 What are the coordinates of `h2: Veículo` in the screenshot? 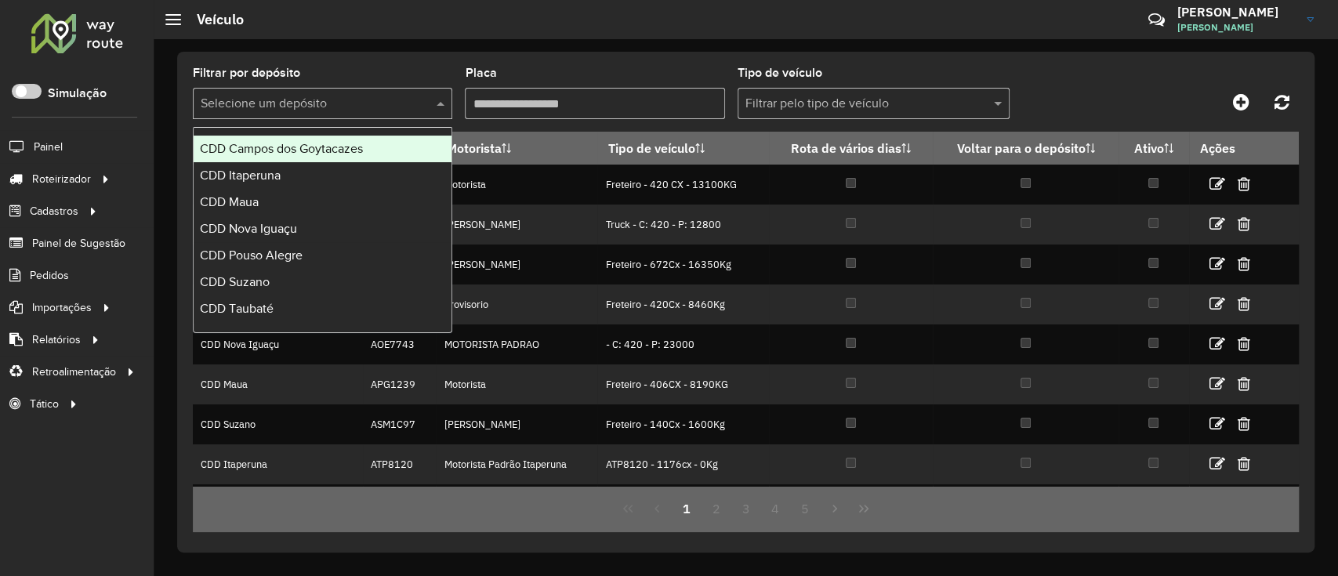 It's located at (212, 20).